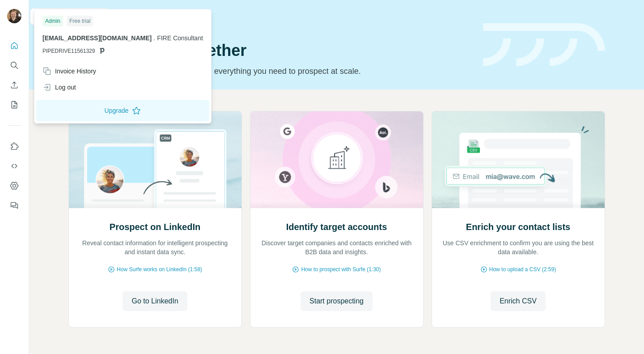 The height and width of the screenshot is (354, 644). Describe the element at coordinates (522, 269) in the screenshot. I see `span: How to upload a CSV (2:59)` at that location.